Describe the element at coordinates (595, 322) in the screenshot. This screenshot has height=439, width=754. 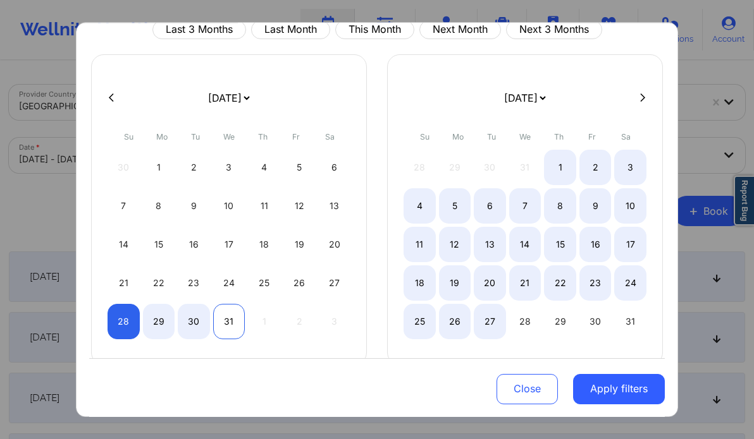
I see `div: Fri Jan 30 2026` at that location.